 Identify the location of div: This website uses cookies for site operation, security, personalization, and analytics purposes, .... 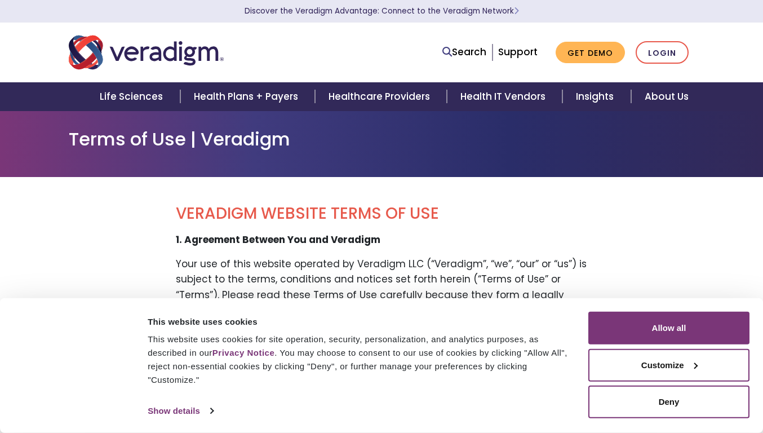
(361, 360).